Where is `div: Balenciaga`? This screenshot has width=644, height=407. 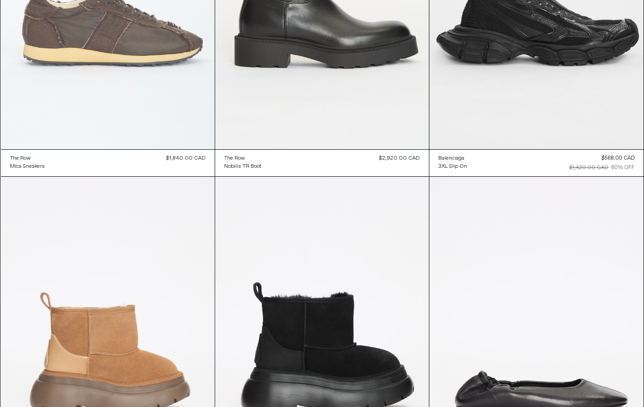 div: Balenciaga is located at coordinates (451, 158).